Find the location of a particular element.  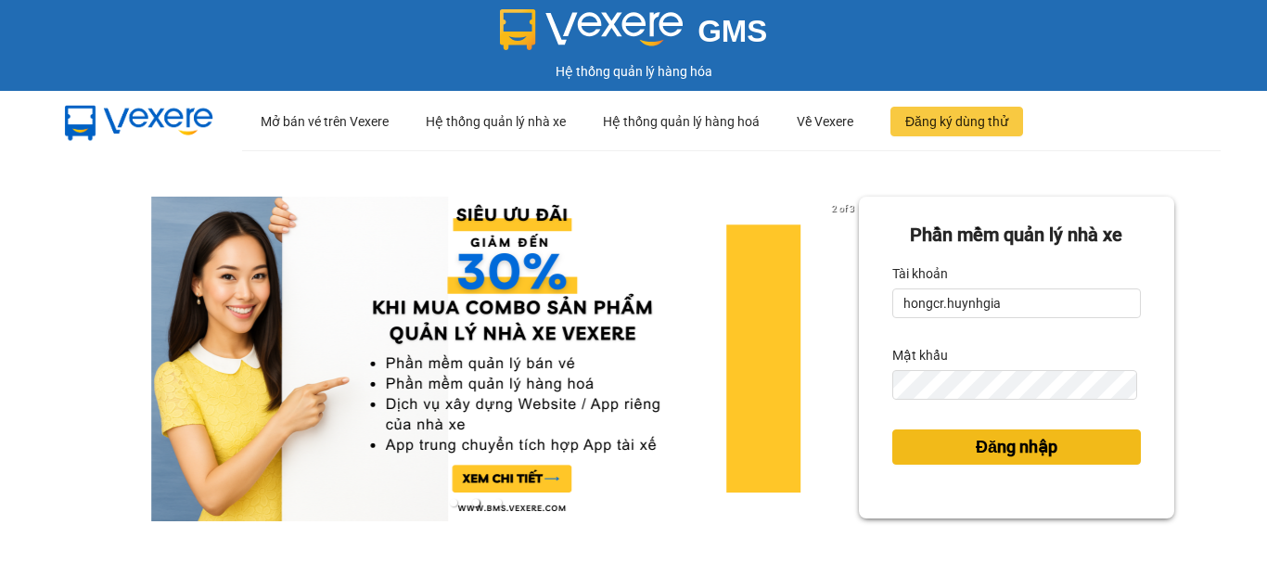

button: next slide / item is located at coordinates (846, 359).